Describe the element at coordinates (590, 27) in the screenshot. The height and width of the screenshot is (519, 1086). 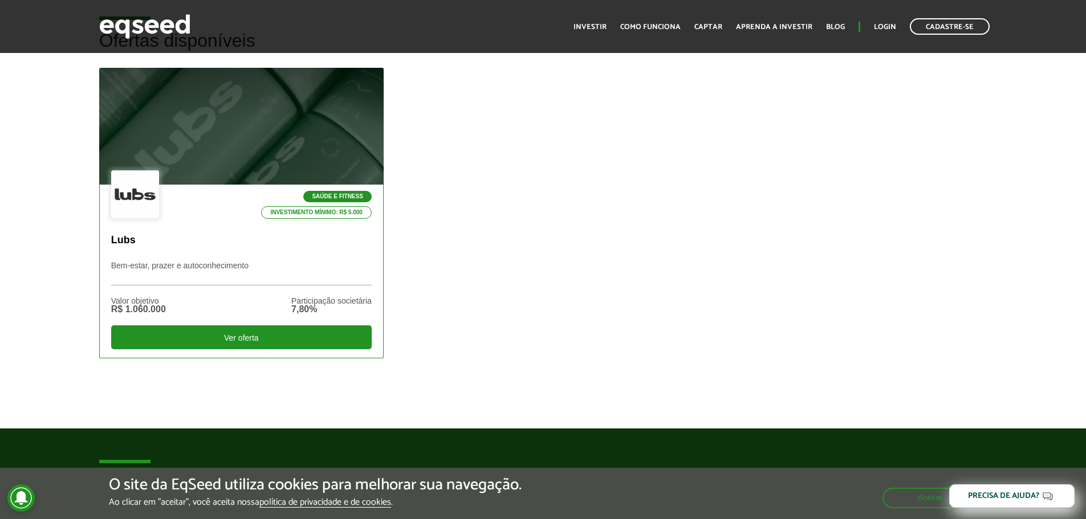
I see `a: Investir` at that location.